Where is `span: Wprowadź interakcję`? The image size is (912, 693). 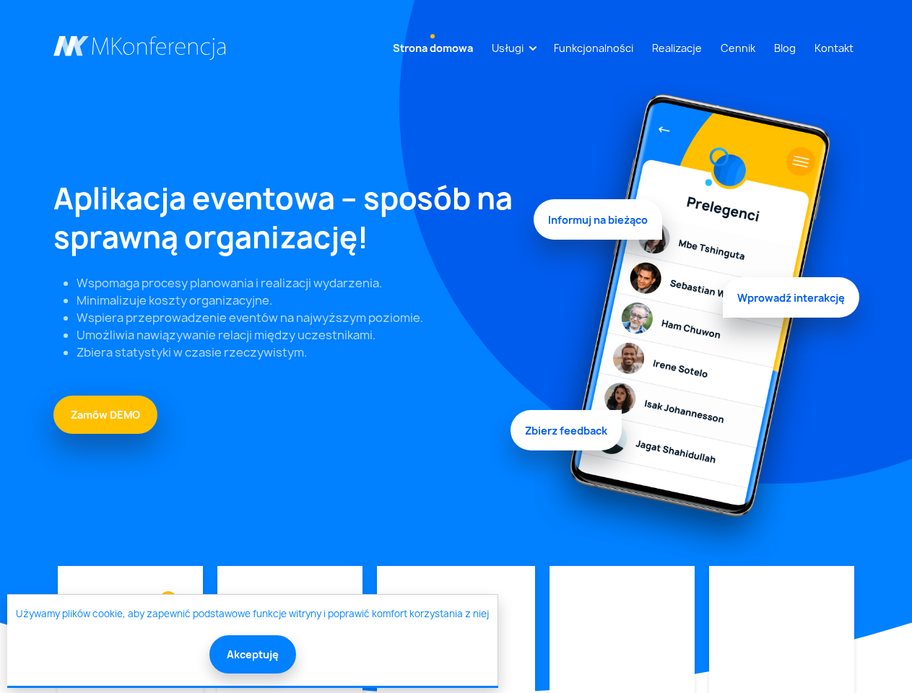 span: Wprowadź interakcję is located at coordinates (791, 293).